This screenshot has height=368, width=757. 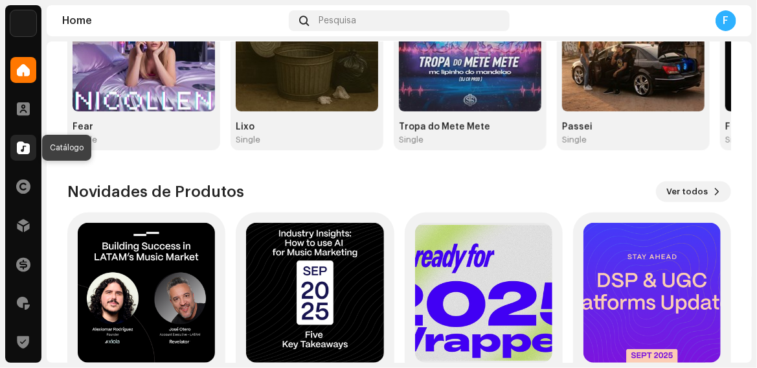 What do you see at coordinates (155, 192) in the screenshot?
I see `h3: Novidades de Produtos` at bounding box center [155, 192].